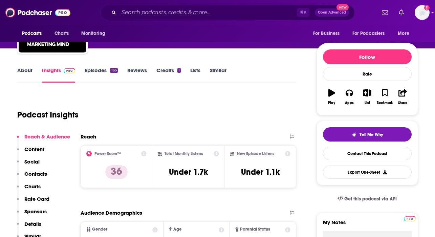 The height and width of the screenshot is (237, 435). Describe the element at coordinates (32, 186) in the screenshot. I see `p: Charts` at that location.